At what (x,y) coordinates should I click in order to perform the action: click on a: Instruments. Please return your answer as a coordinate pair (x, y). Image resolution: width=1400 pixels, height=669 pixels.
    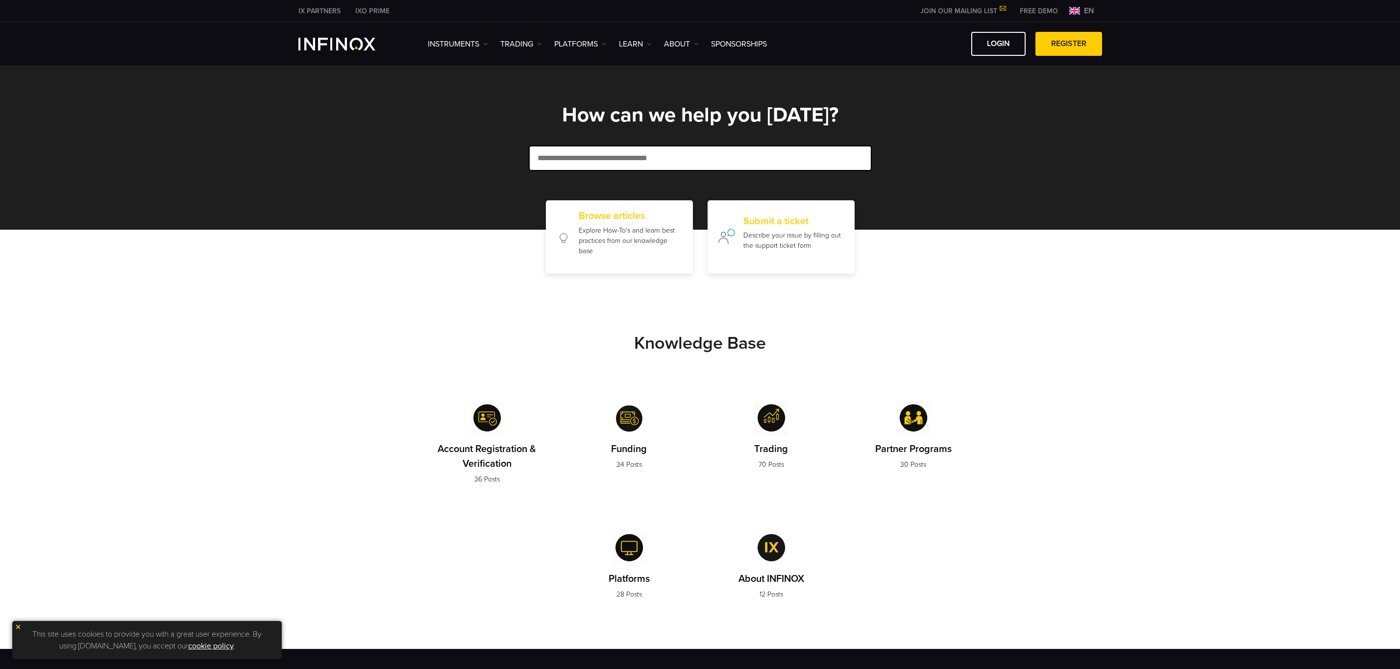
    Looking at the image, I should click on (458, 44).